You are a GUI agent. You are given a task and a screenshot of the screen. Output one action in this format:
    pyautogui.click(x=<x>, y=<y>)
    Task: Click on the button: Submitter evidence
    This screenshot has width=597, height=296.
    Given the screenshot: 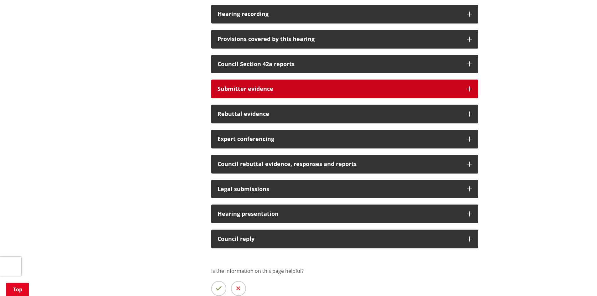 What is the action you would take?
    pyautogui.click(x=345, y=89)
    